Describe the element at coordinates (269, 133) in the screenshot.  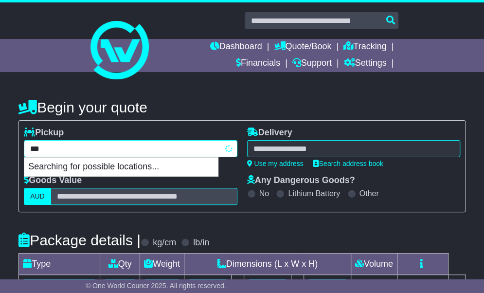
I see `label: Delivery` at that location.